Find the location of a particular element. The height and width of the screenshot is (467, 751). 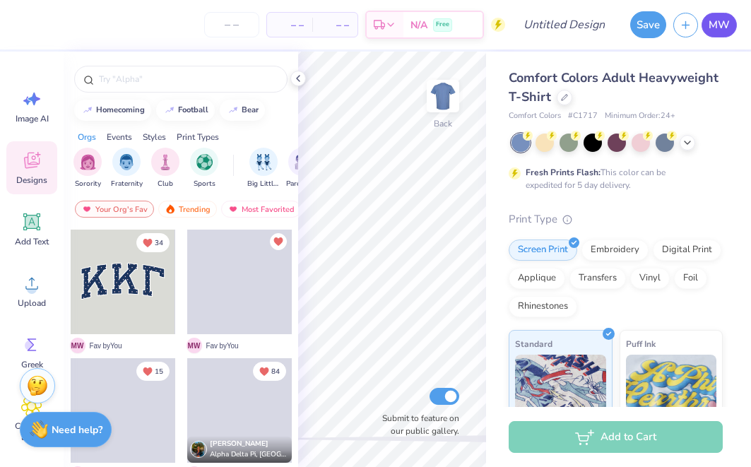

div: Your Org's Fav is located at coordinates (114, 209).